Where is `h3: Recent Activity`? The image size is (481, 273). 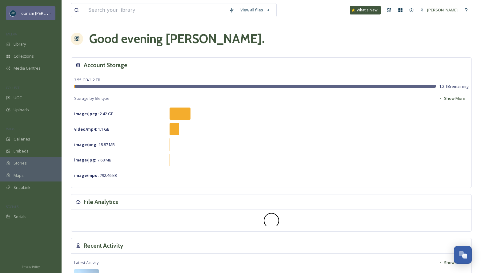
h3: Recent Activity is located at coordinates (103, 245).